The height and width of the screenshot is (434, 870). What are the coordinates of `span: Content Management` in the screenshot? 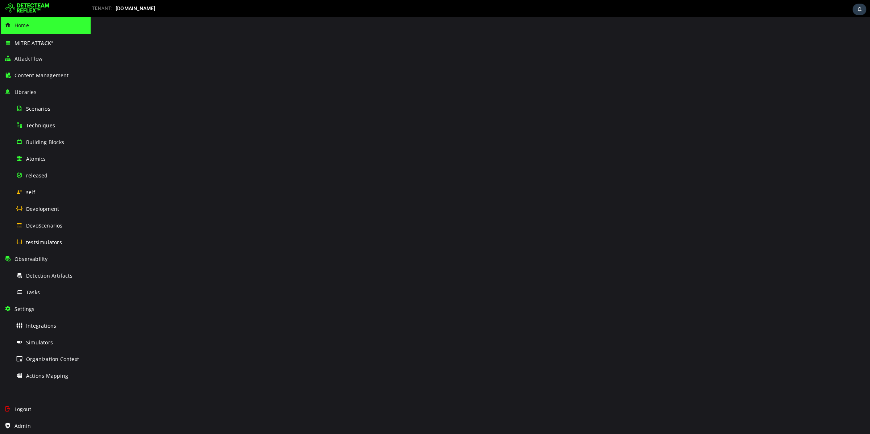 It's located at (42, 75).